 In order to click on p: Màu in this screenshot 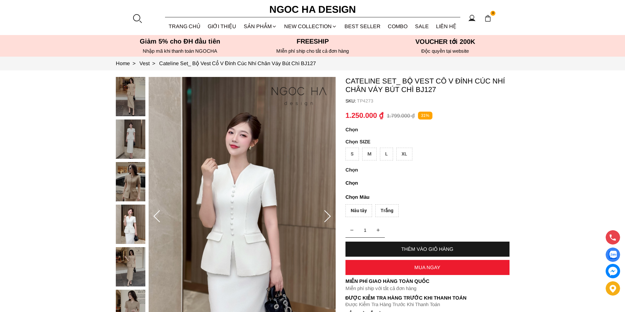, I will do `click(427, 197)`.